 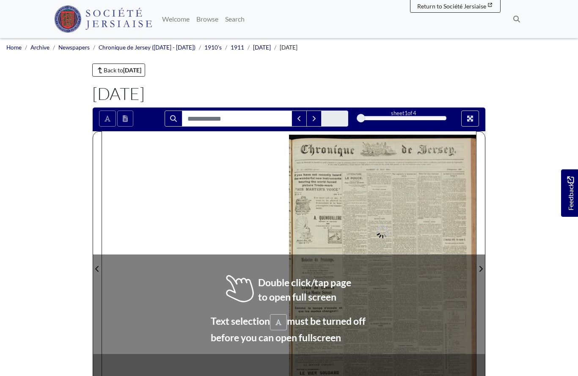 What do you see at coordinates (125, 118) in the screenshot?
I see `button: Open transcription window` at bounding box center [125, 118].